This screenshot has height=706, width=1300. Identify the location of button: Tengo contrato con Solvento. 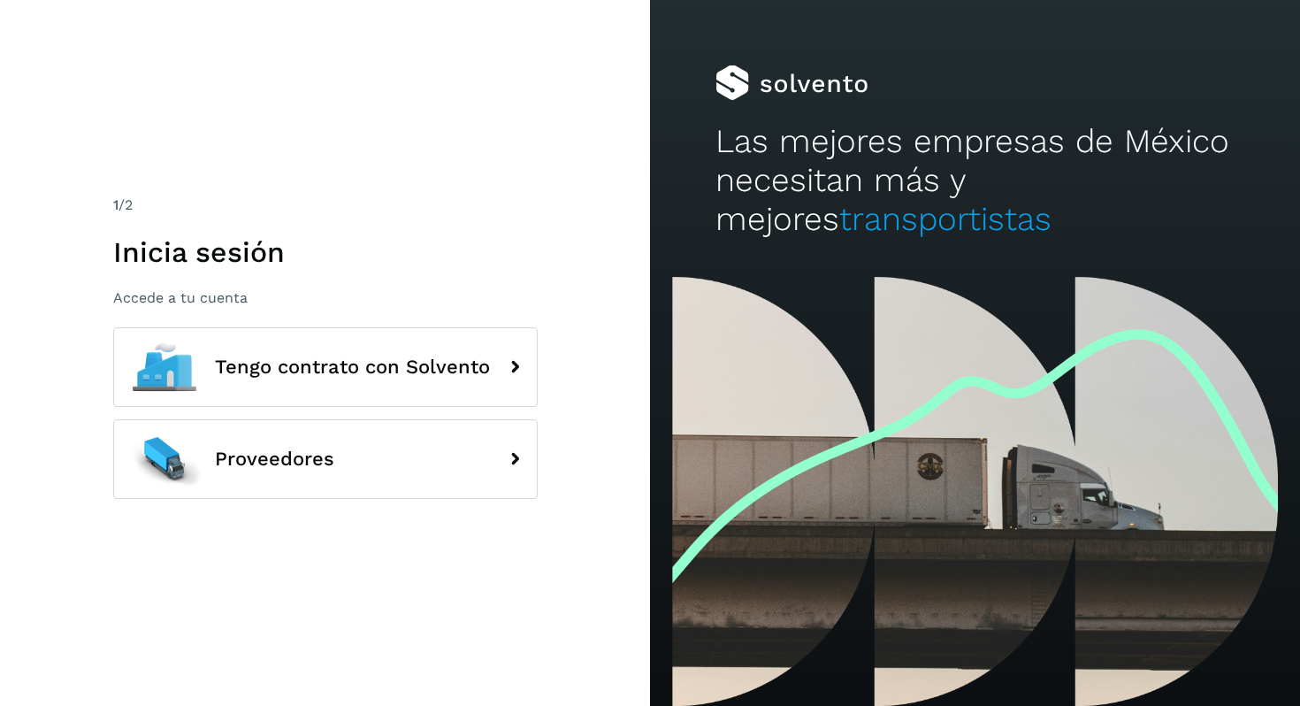
(326, 367).